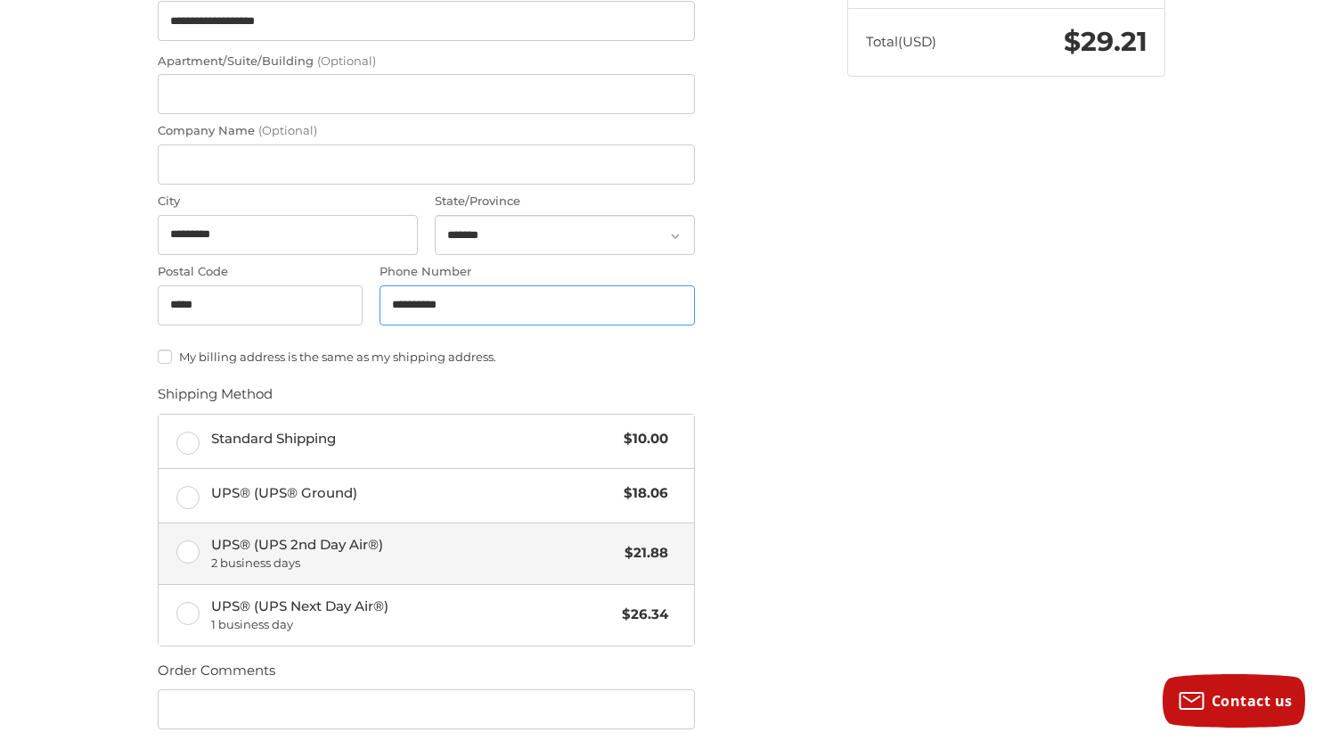 Image resolution: width=1323 pixels, height=741 pixels. I want to click on legend: Order Comments, so click(217, 675).